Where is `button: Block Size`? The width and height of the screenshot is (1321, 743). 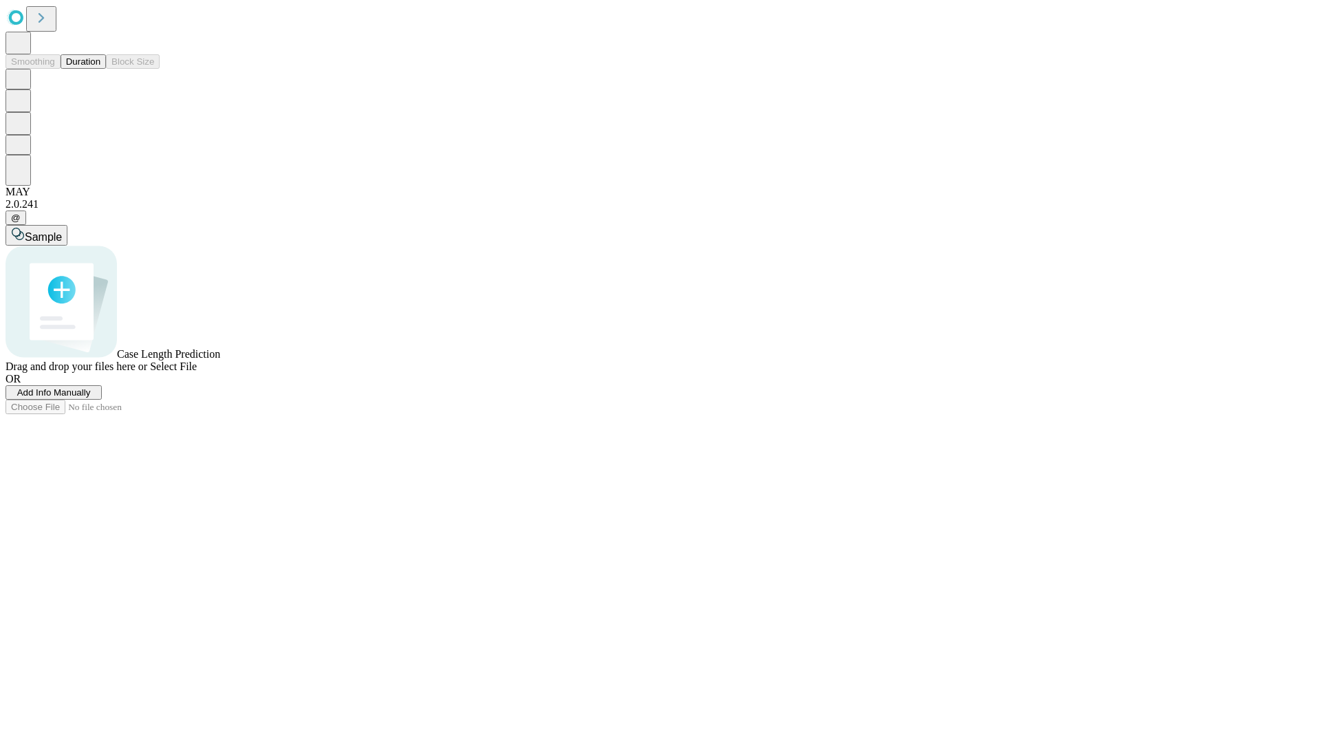 button: Block Size is located at coordinates (133, 61).